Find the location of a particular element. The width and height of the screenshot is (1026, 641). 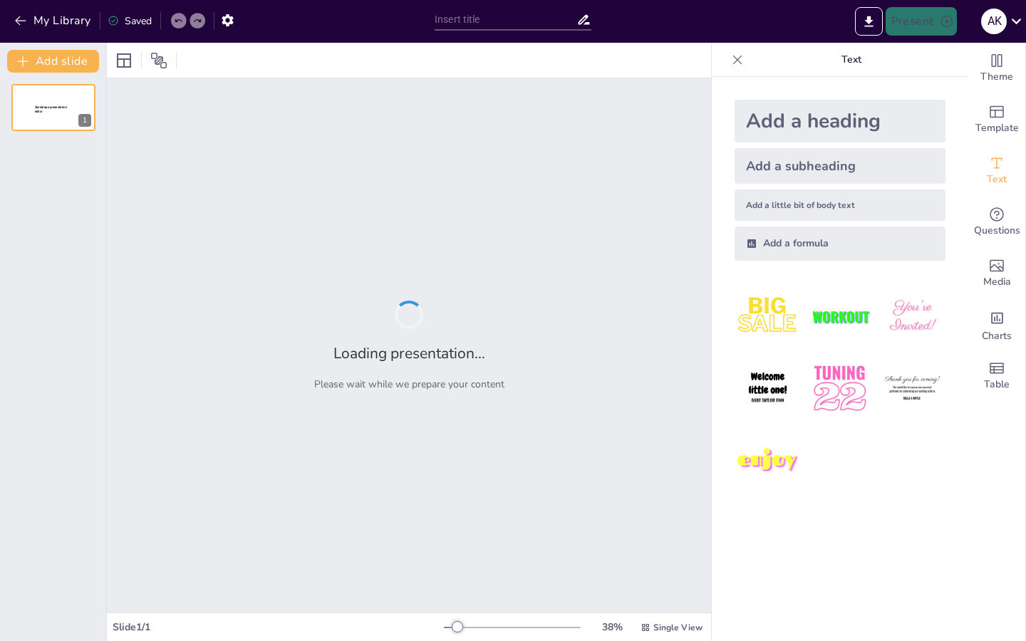

img: 1.jpeg is located at coordinates (768, 316).